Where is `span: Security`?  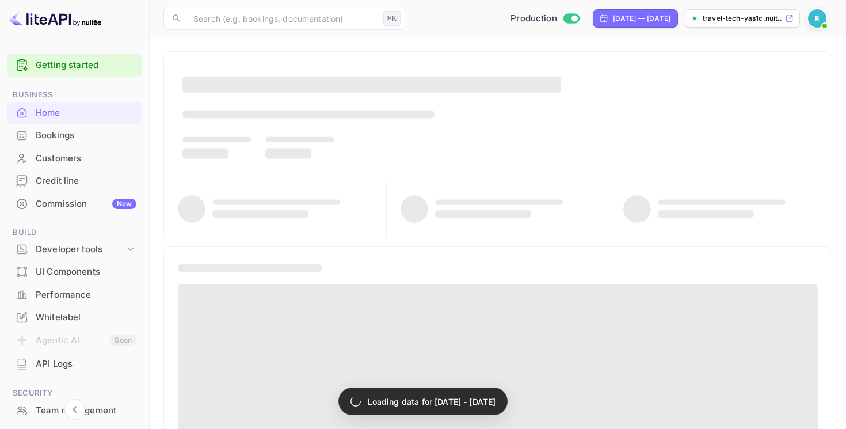
span: Security is located at coordinates (74, 393).